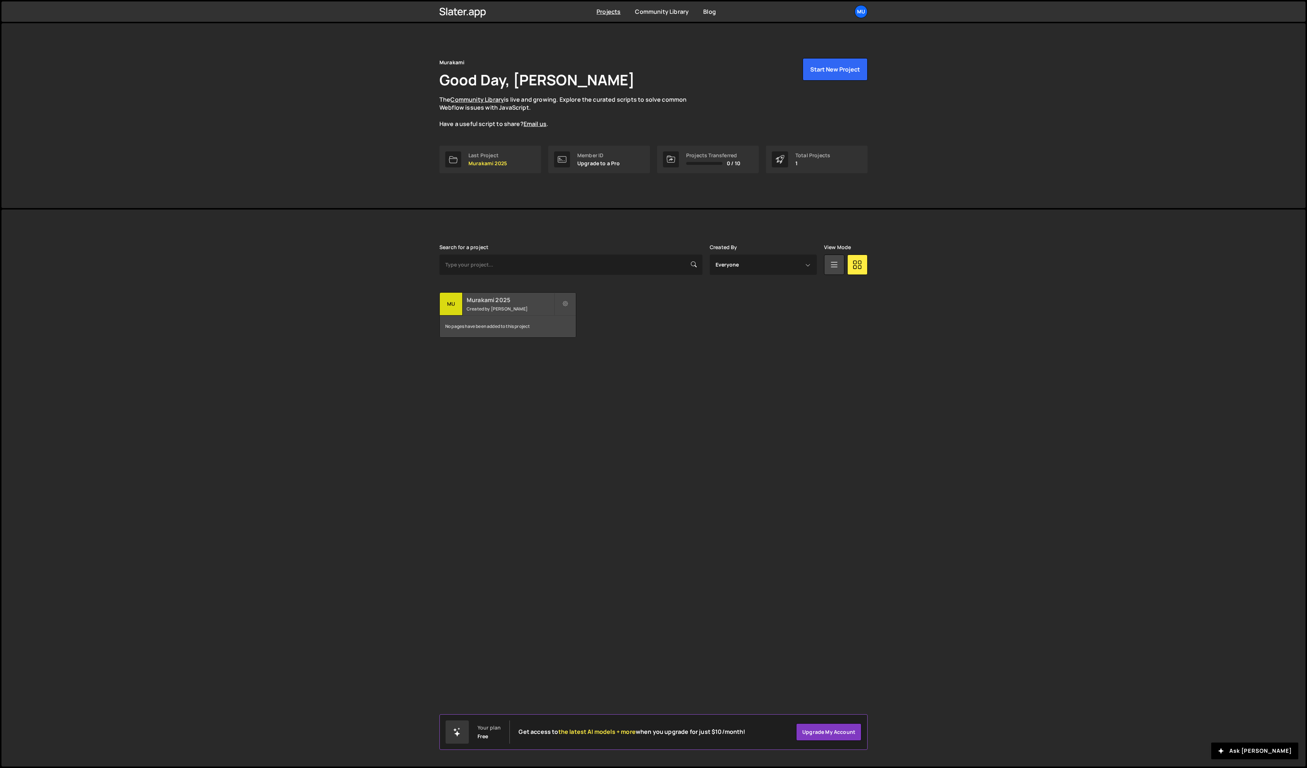  What do you see at coordinates (813, 163) in the screenshot?
I see `p: 1` at bounding box center [813, 163].